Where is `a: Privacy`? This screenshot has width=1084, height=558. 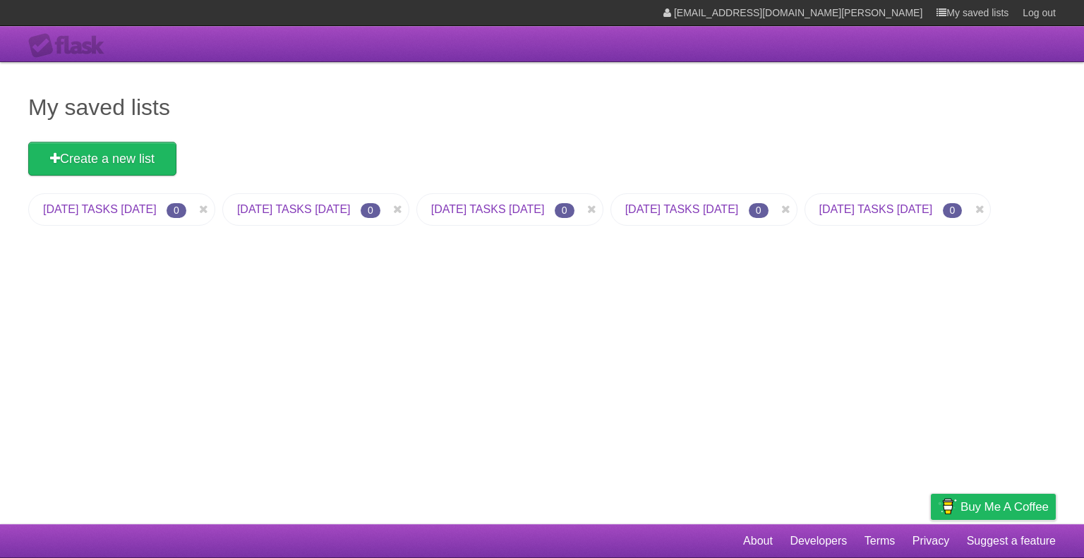
a: Privacy is located at coordinates (931, 541).